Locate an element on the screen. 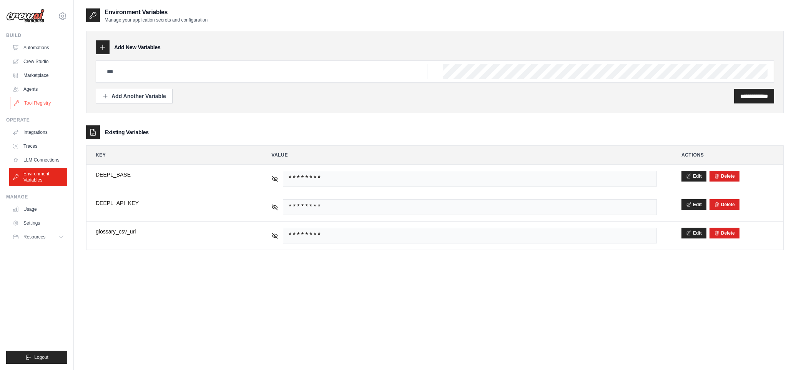 This screenshot has width=796, height=370. a: Traces is located at coordinates (38, 146).